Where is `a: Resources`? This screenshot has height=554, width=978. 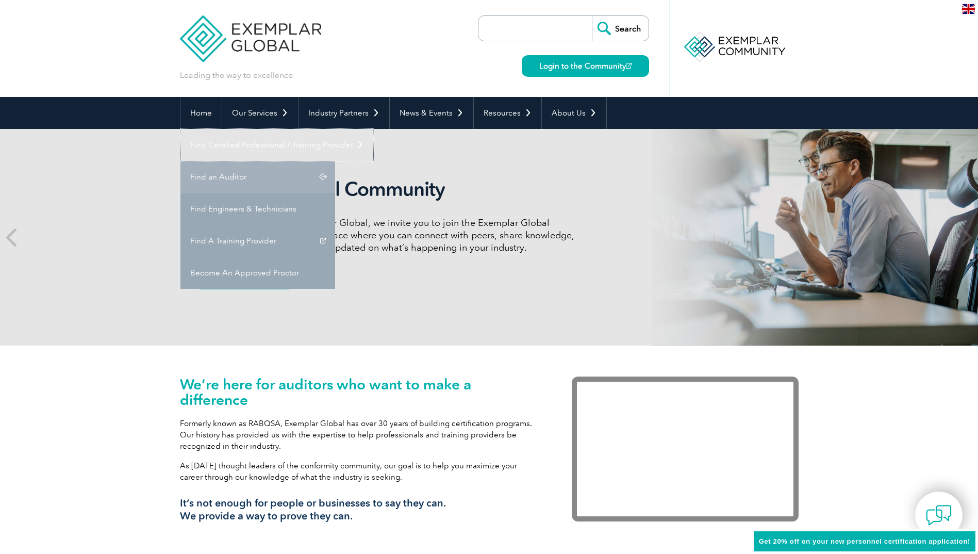 a: Resources is located at coordinates (507, 113).